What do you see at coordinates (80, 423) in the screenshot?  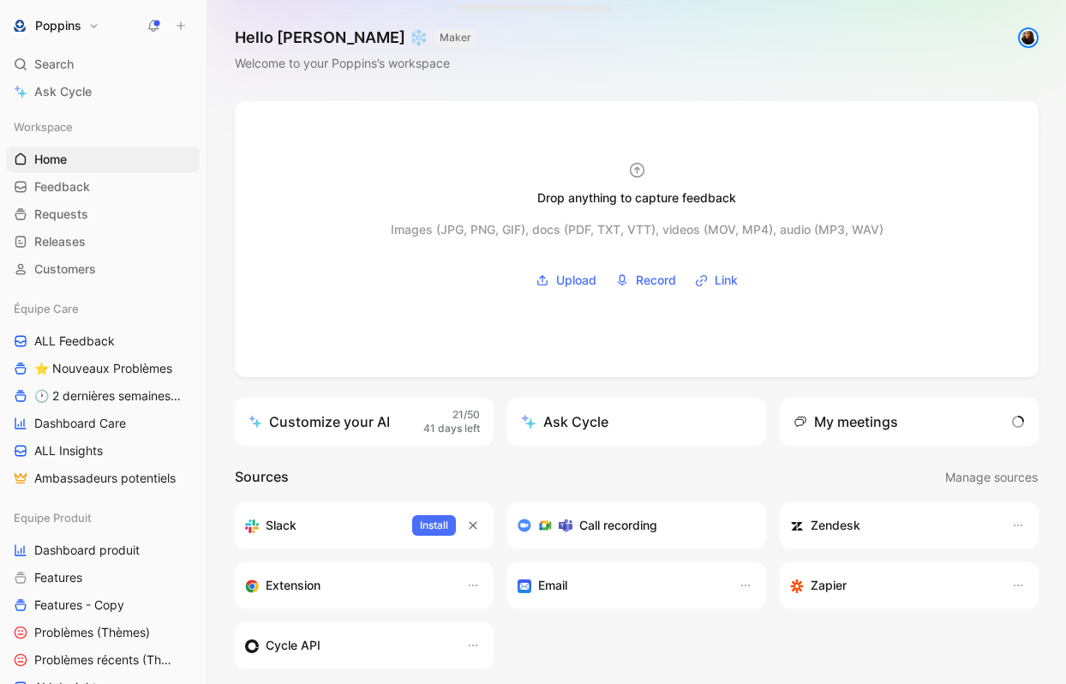 I see `span: Dashboard Care` at bounding box center [80, 423].